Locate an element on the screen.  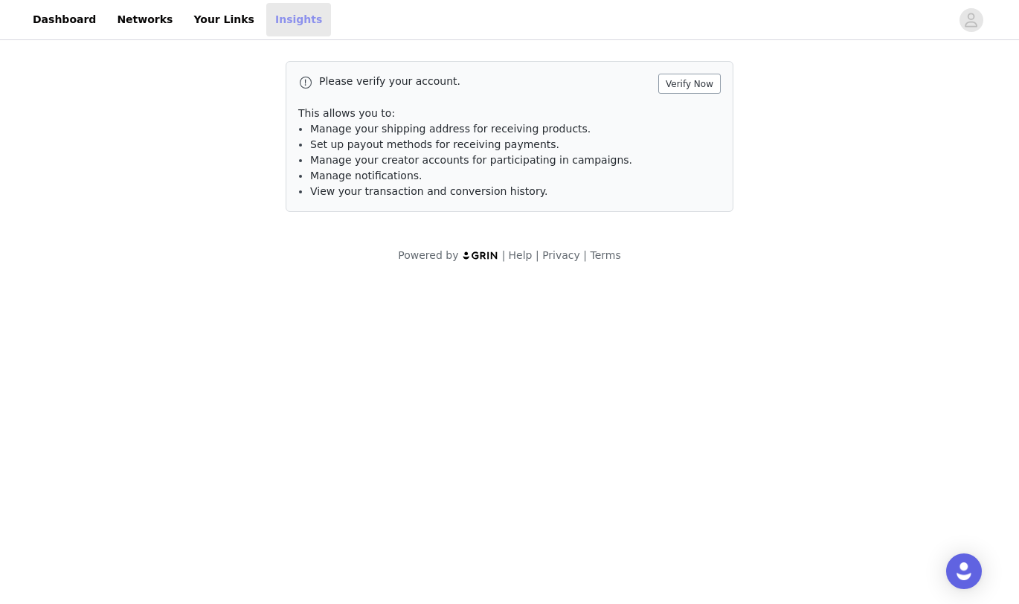
a: Networks is located at coordinates (144, 19).